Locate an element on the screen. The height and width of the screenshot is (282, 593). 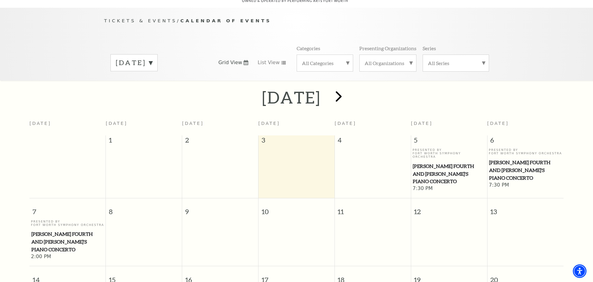
span: 1 is located at coordinates (144, 142).